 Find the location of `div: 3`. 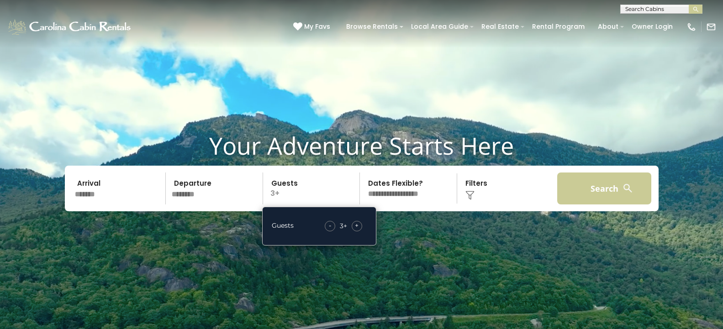

div: 3 is located at coordinates (342, 226).